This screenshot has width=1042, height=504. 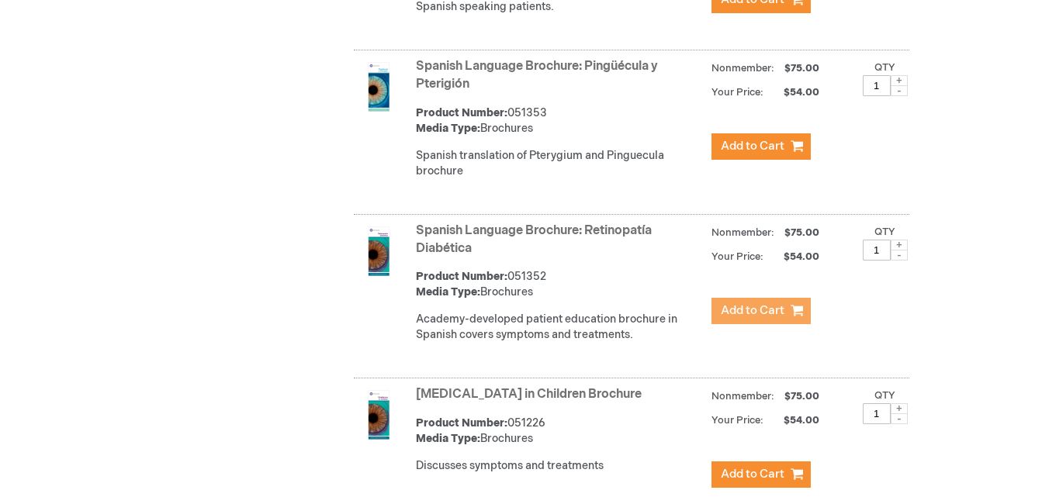 I want to click on img: Spanish Language Brochure: Retinopatía Diabética, so click(x=379, y=251).